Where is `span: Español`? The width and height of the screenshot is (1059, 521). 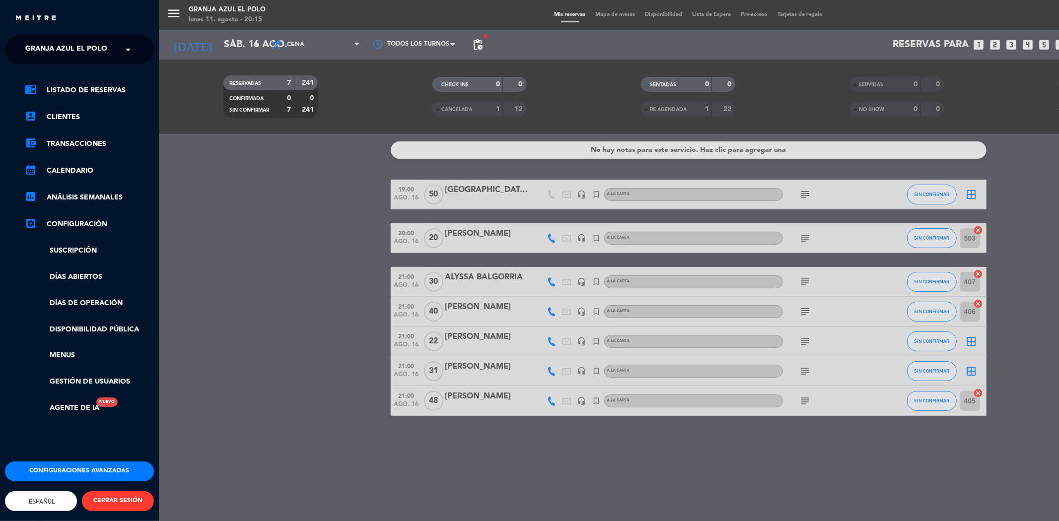 span: Español is located at coordinates (41, 501).